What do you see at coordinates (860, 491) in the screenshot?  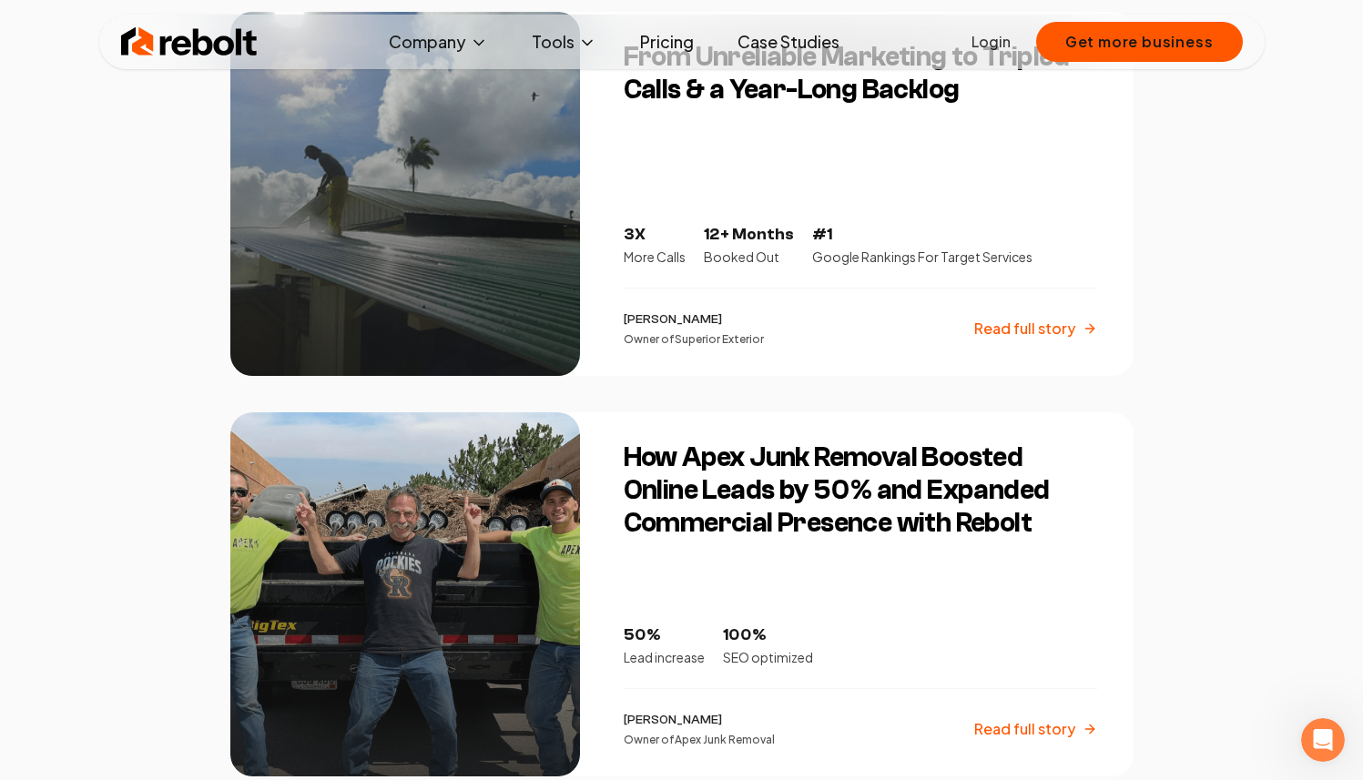 I see `h3: How Apex Junk Removal Boosted Online Leads by 50% and Expanded Commercial Presence with Rebolt` at bounding box center [860, 491].